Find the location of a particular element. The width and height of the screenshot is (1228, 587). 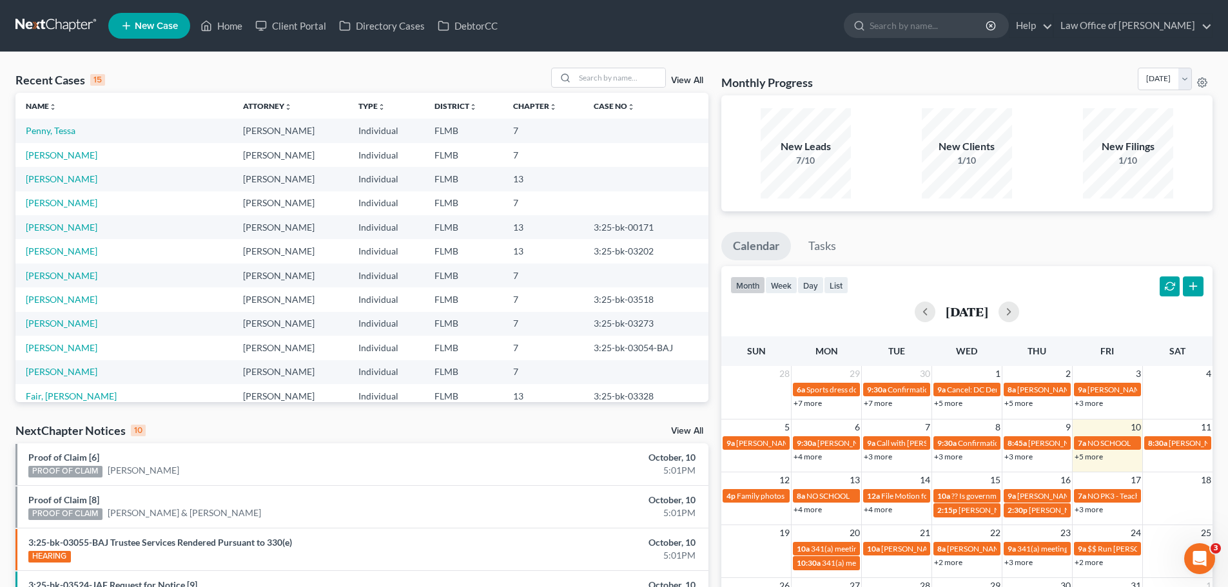

span: 21 is located at coordinates (925, 533).